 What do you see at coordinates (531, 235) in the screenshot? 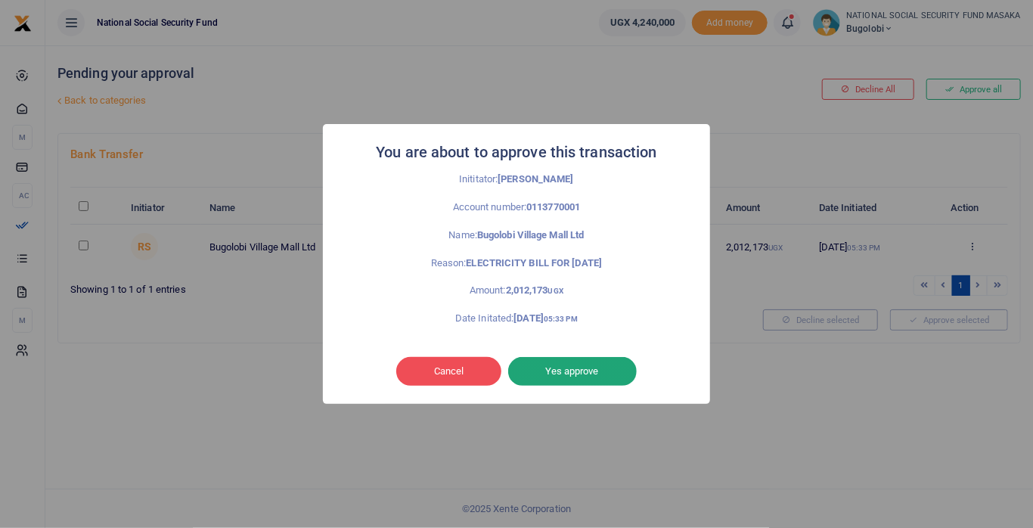
I see `strong: Bugolobi Village Mall Ltd` at bounding box center [531, 235].